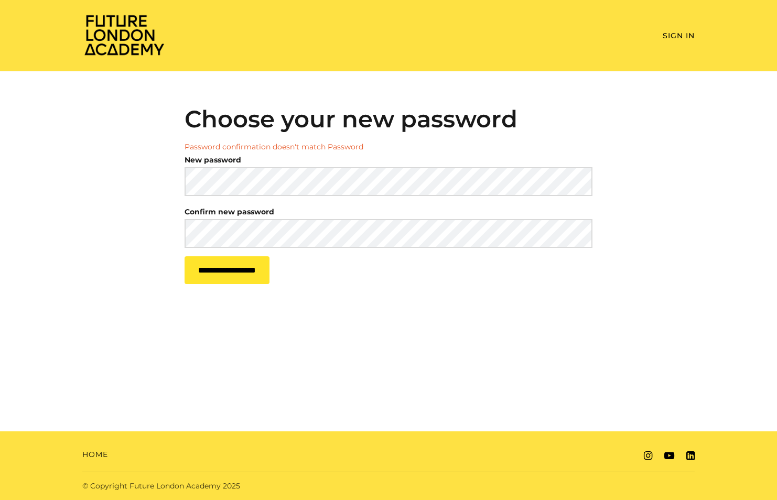  What do you see at coordinates (124, 35) in the screenshot?
I see `img: Home Page` at bounding box center [124, 35].